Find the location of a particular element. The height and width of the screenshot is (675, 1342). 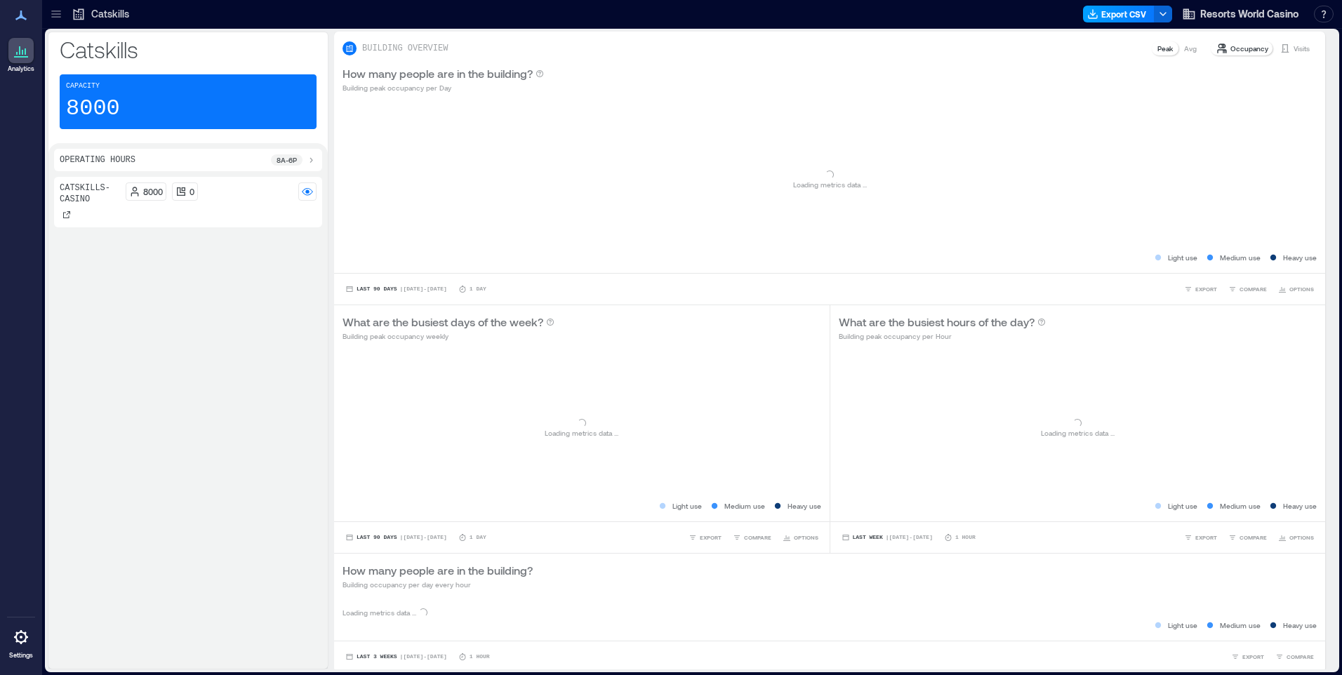

a: Settings is located at coordinates (21, 642).